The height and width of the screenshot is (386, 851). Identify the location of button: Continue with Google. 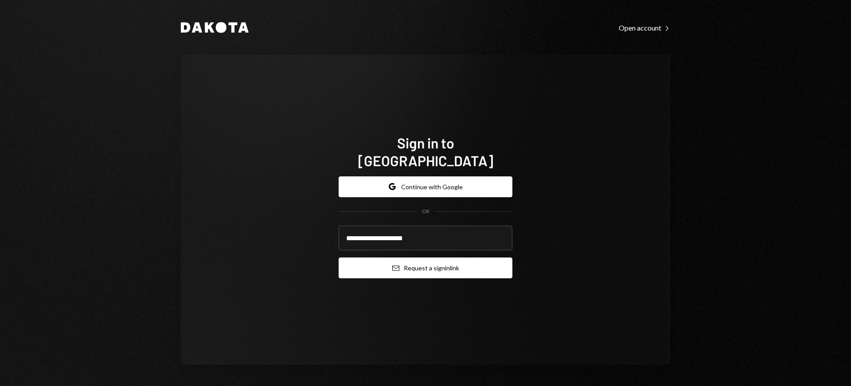
(425, 187).